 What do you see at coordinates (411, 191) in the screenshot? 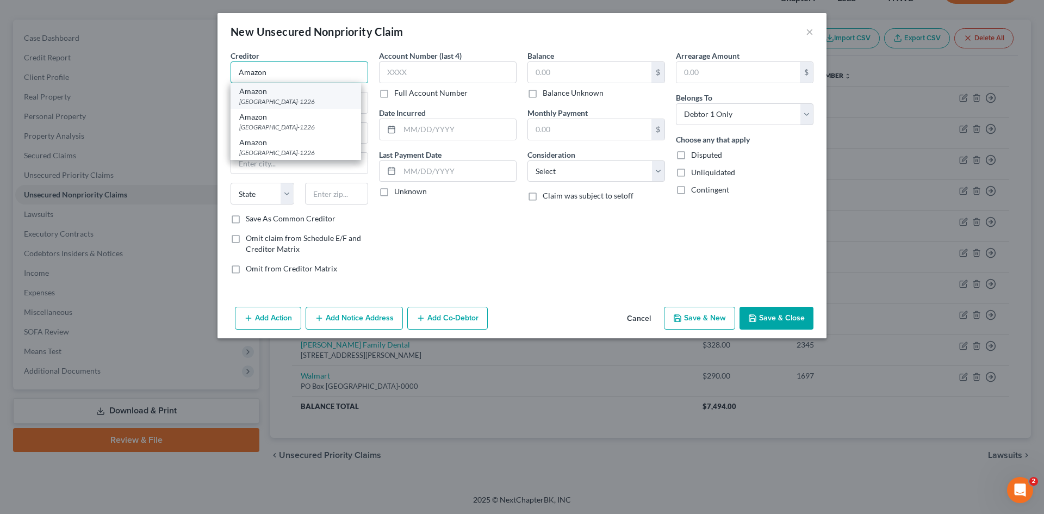
I see `label: Unknown` at bounding box center [411, 191].